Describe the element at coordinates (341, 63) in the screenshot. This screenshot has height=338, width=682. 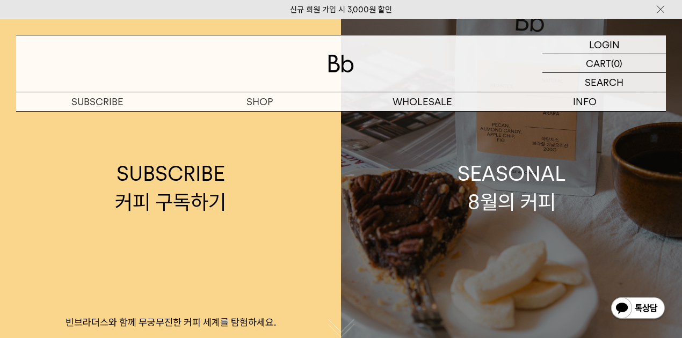
I see `img: 로고` at that location.